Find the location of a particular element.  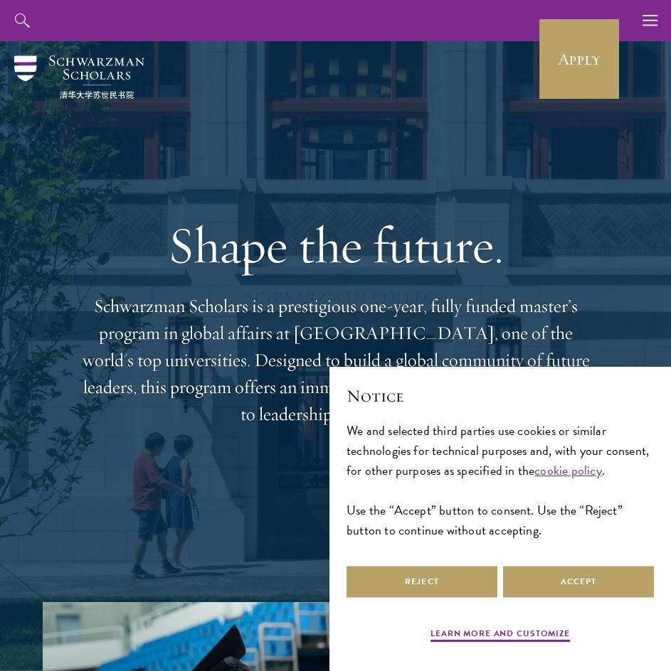

a: Apply is located at coordinates (579, 59).